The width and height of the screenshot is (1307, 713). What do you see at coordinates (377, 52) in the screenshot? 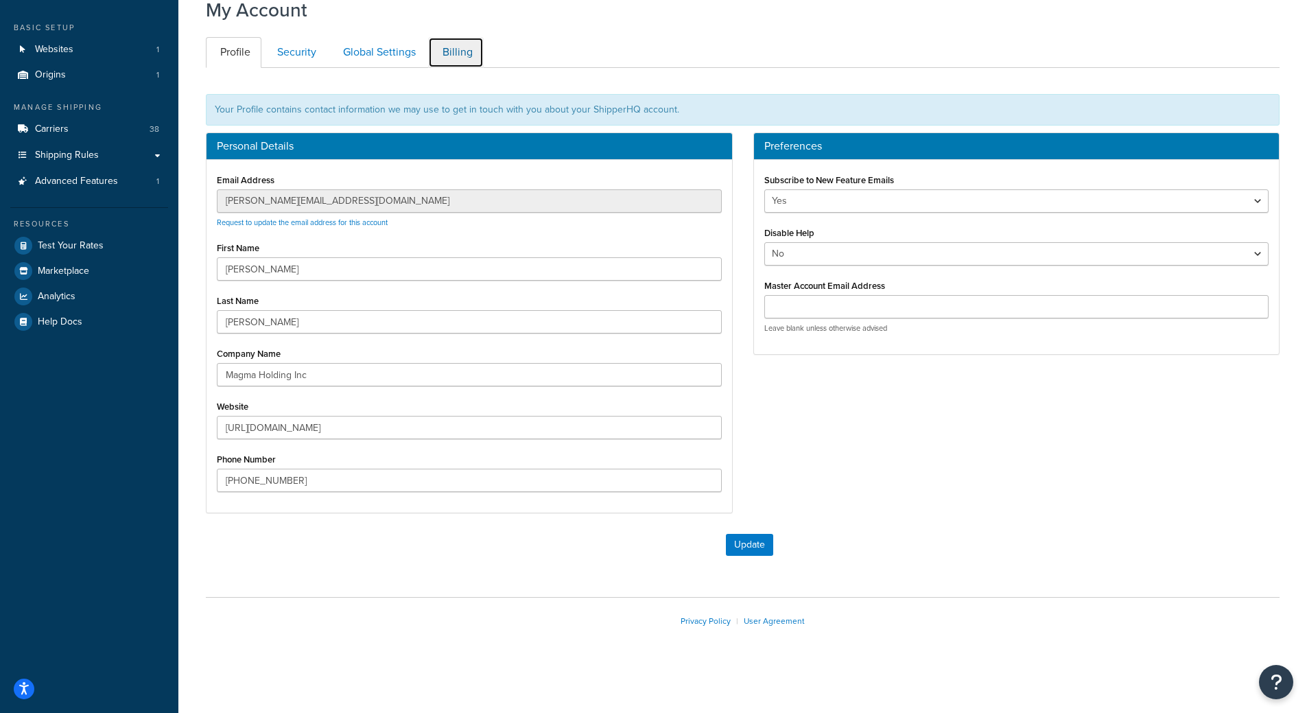
I see `a: Global Settings` at bounding box center [377, 52].